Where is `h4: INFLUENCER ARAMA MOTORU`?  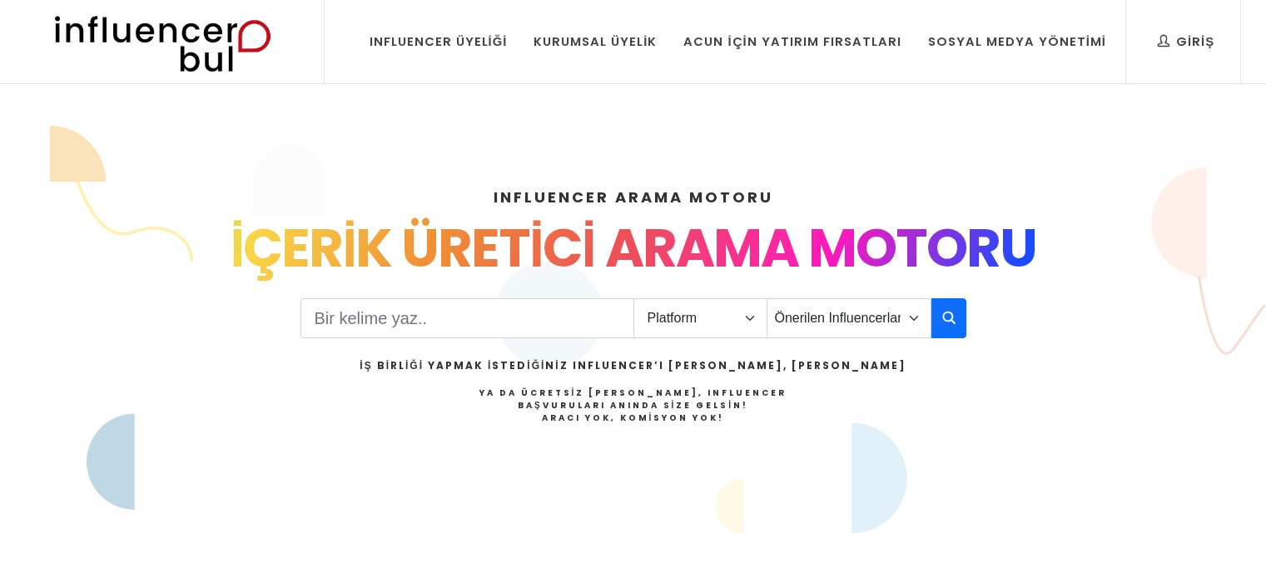
h4: INFLUENCER ARAMA MOTORU is located at coordinates (634, 196).